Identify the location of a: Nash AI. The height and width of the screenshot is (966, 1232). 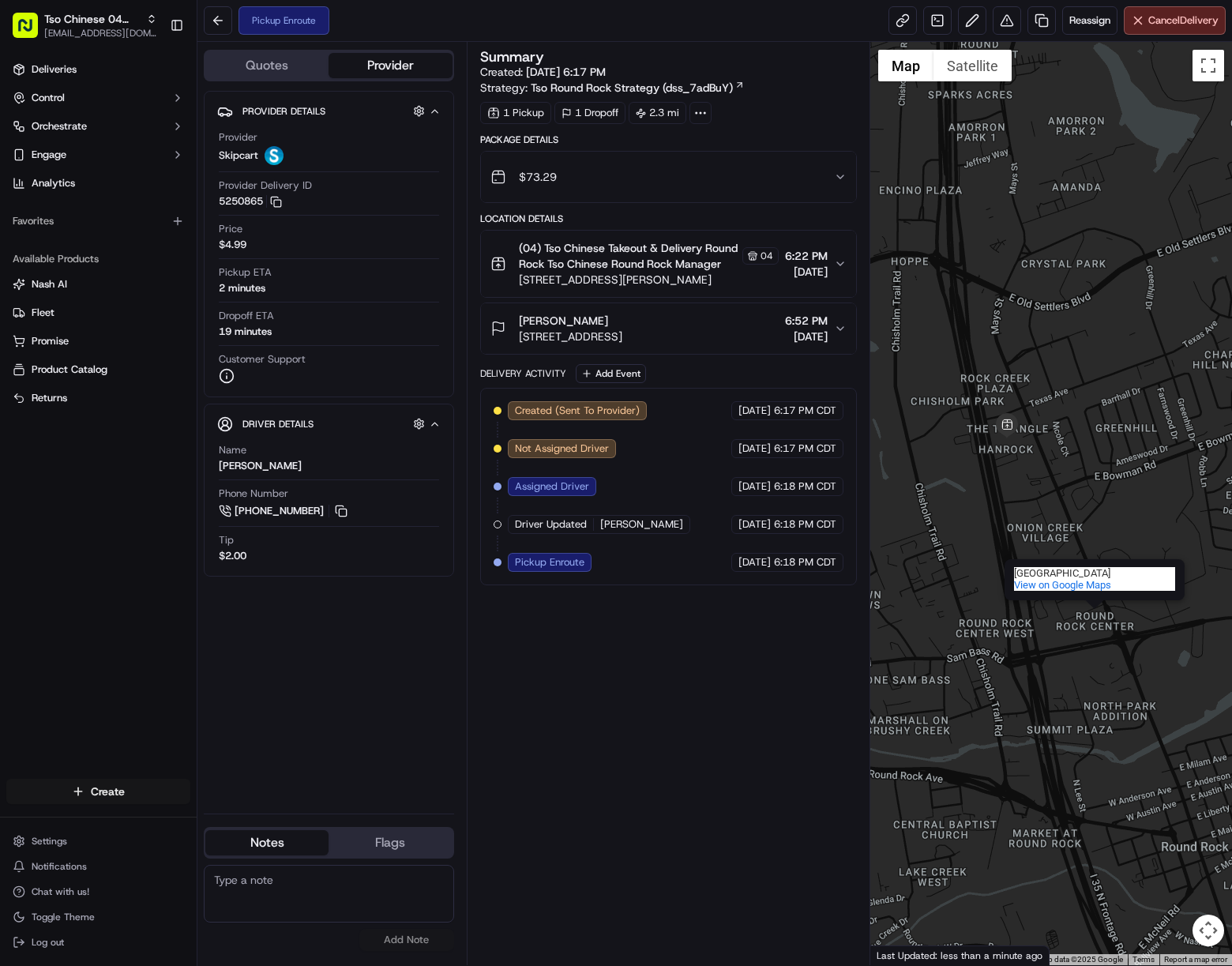
(98, 284).